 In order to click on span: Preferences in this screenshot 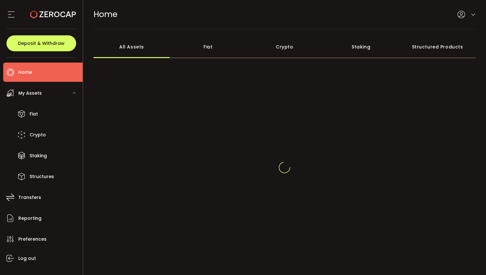, I will do `click(32, 239)`.